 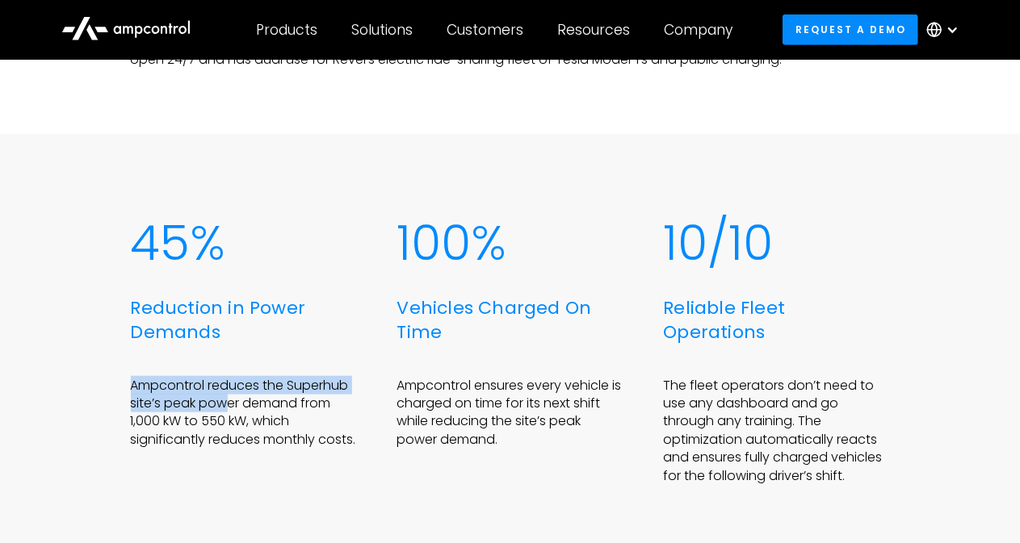 What do you see at coordinates (383, 30) in the screenshot?
I see `div: Solutions` at bounding box center [383, 30].